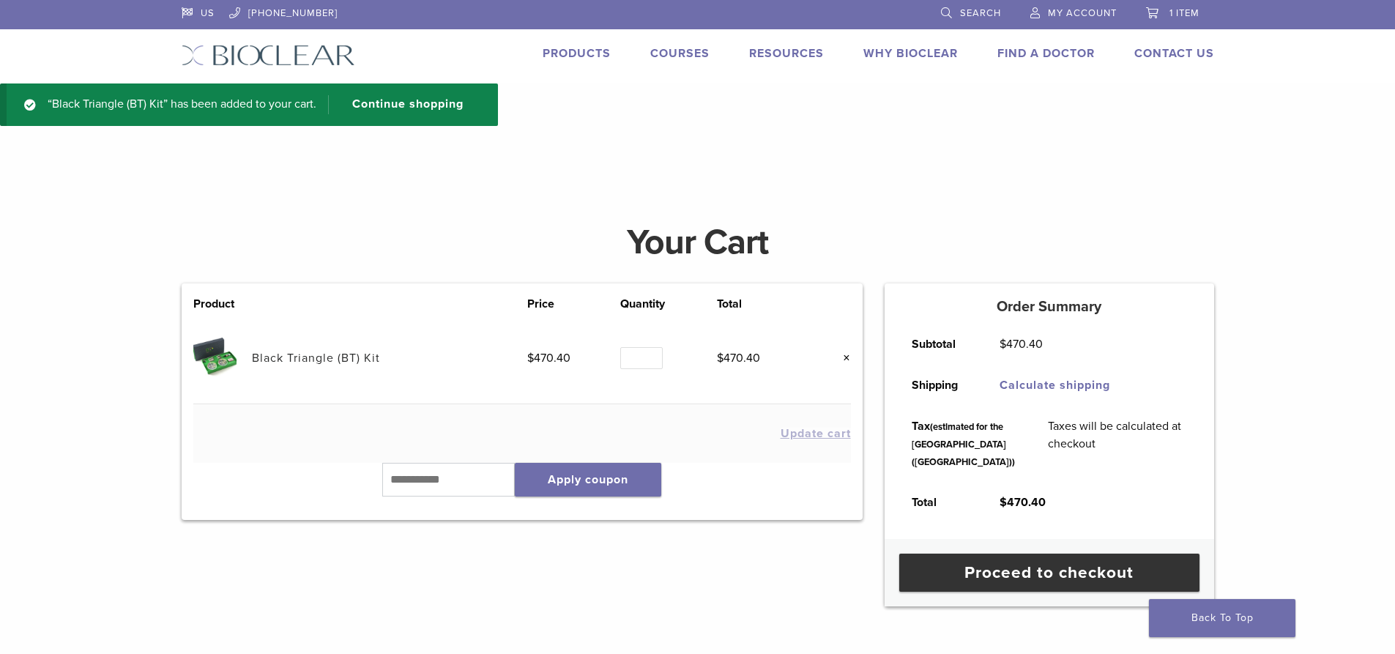 The height and width of the screenshot is (654, 1395). I want to click on span: My Account, so click(1082, 13).